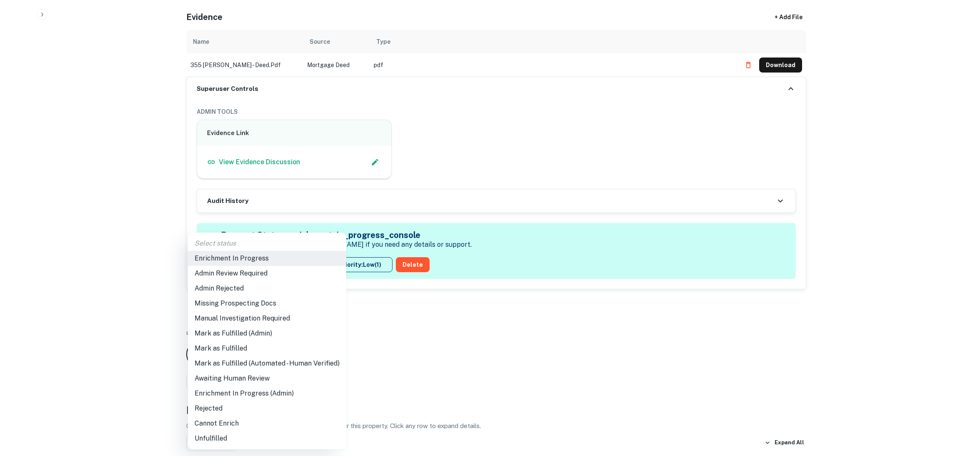 The image size is (960, 456). Describe the element at coordinates (267, 303) in the screenshot. I see `li: Missing Prospecting Docs` at that location.